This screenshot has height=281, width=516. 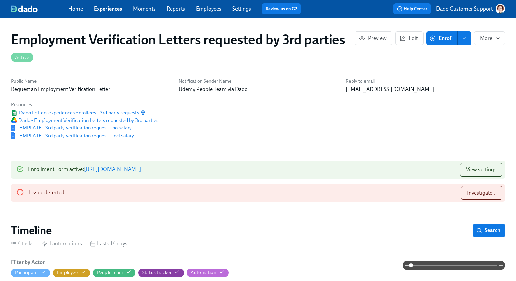 What do you see at coordinates (71, 273) in the screenshot?
I see `button: Employee` at bounding box center [71, 273].